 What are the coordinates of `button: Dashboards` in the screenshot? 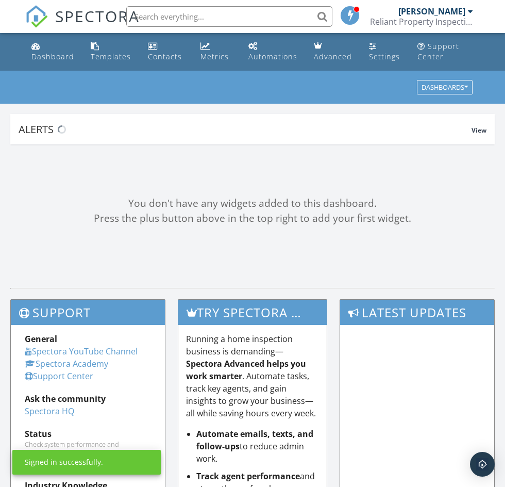 It's located at (445, 88).